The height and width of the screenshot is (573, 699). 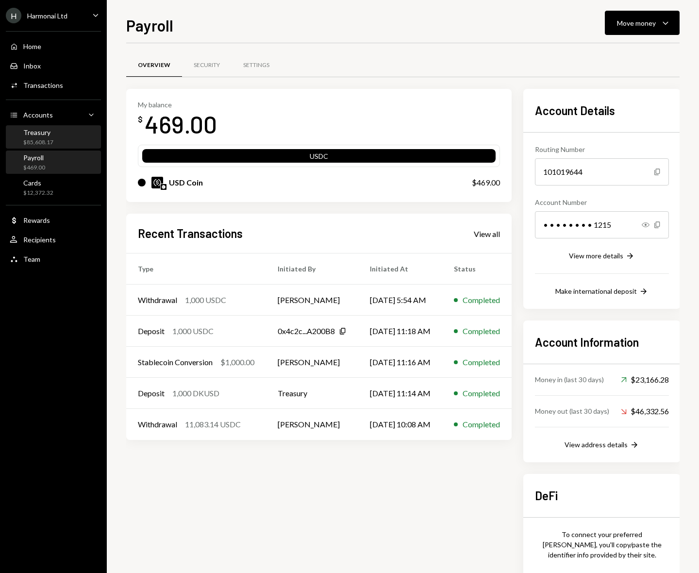 I want to click on div: View all, so click(x=487, y=234).